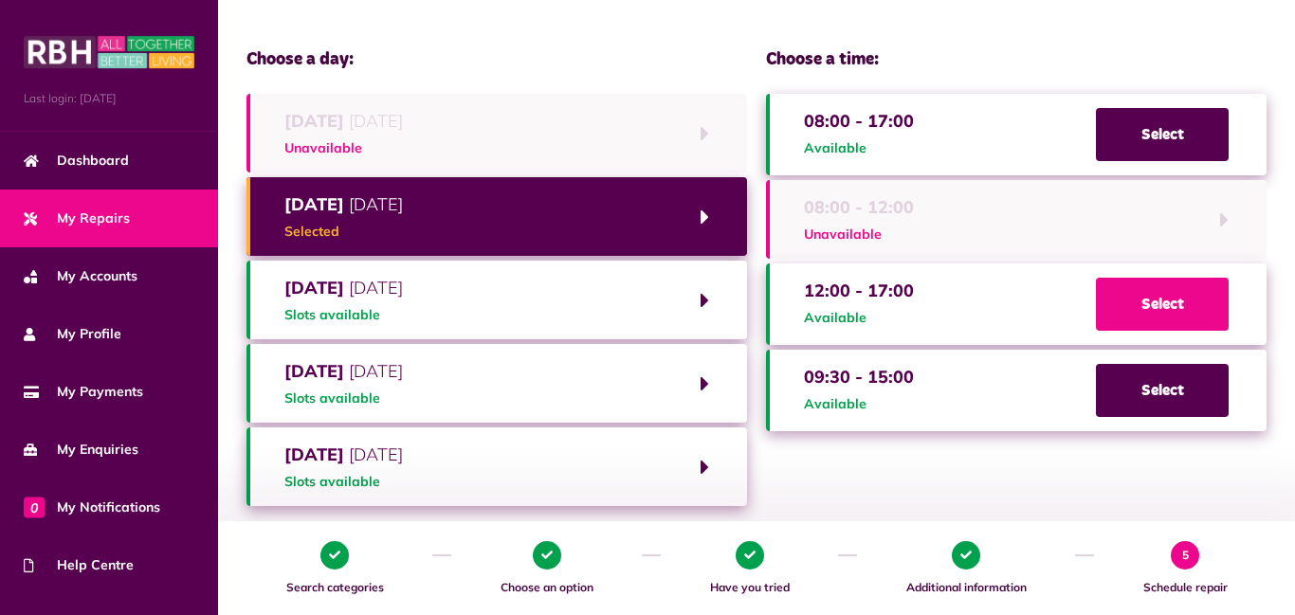 Image resolution: width=1295 pixels, height=615 pixels. What do you see at coordinates (335, 588) in the screenshot?
I see `span: Search categories` at bounding box center [335, 588].